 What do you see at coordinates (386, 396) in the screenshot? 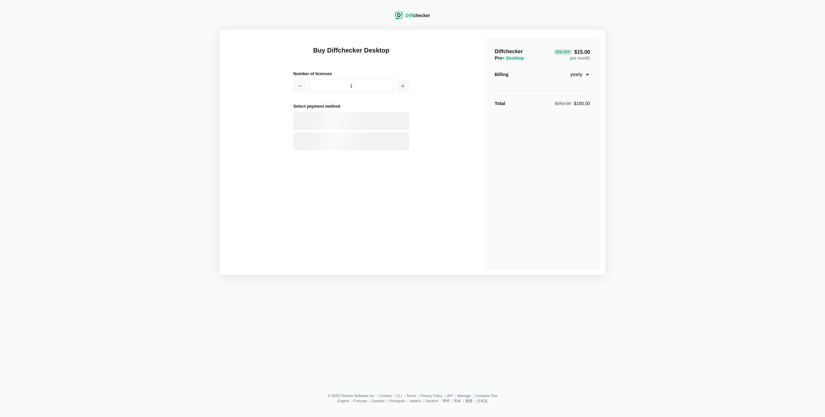
I see `a: Contact` at bounding box center [386, 396].